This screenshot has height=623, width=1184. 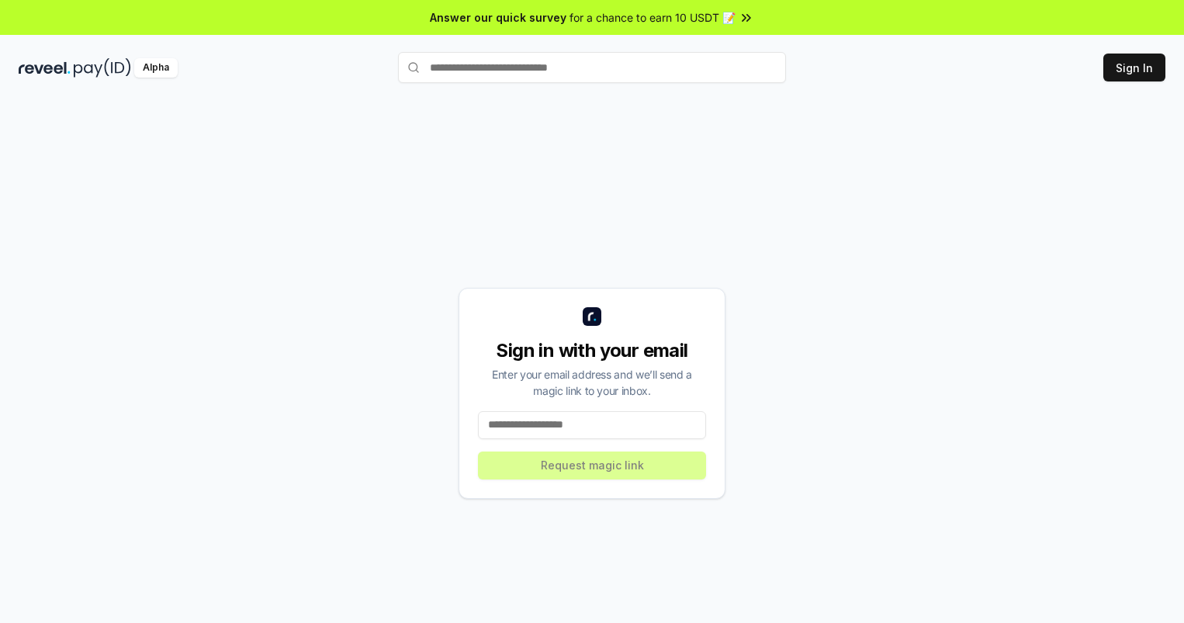 I want to click on img: reveel_dark, so click(x=44, y=68).